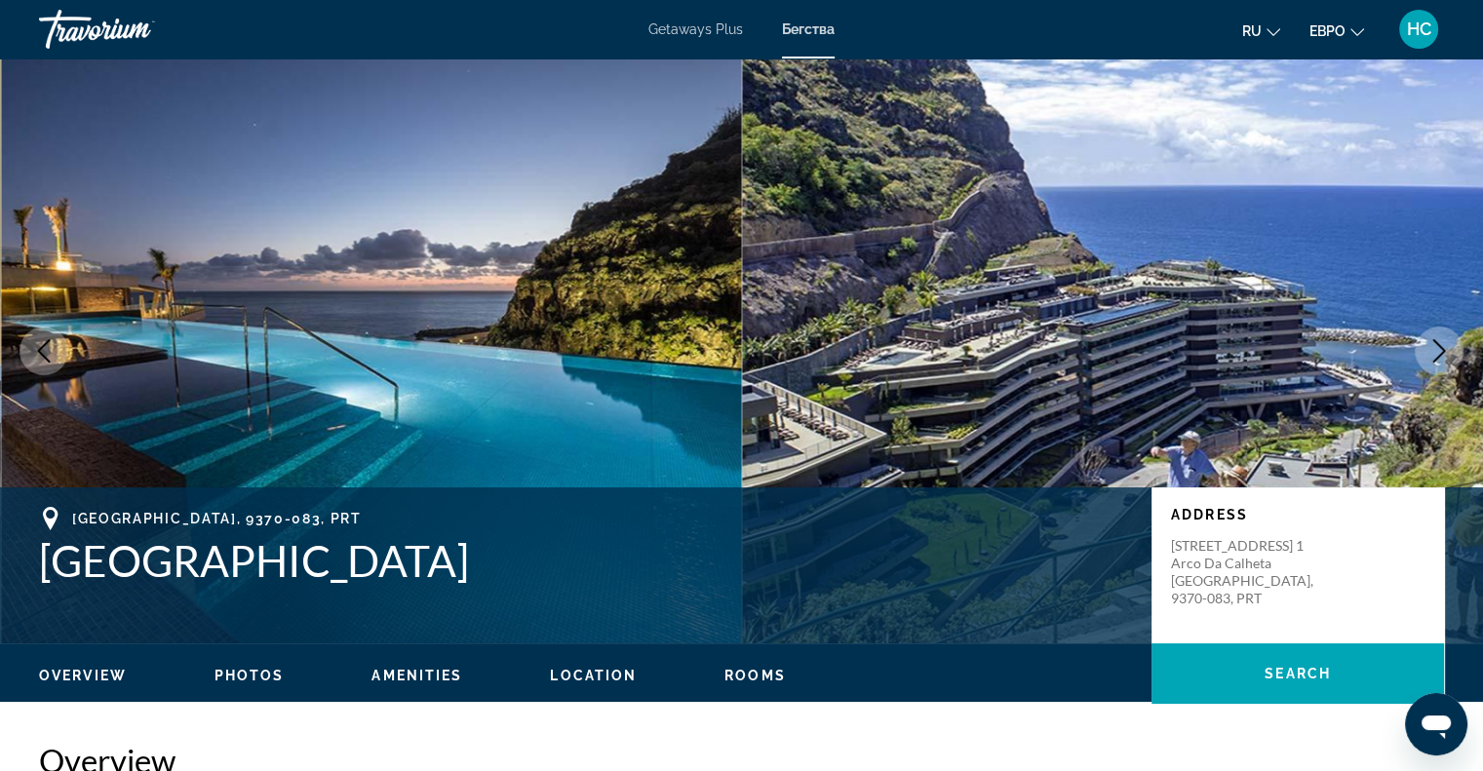  What do you see at coordinates (1327, 31) in the screenshot?
I see `font: евро` at bounding box center [1327, 31].